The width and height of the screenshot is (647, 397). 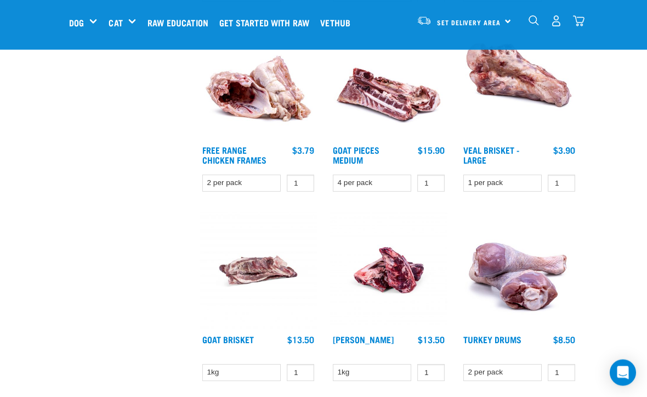 I want to click on img: home-icon-1@2x.png, so click(x=534, y=20).